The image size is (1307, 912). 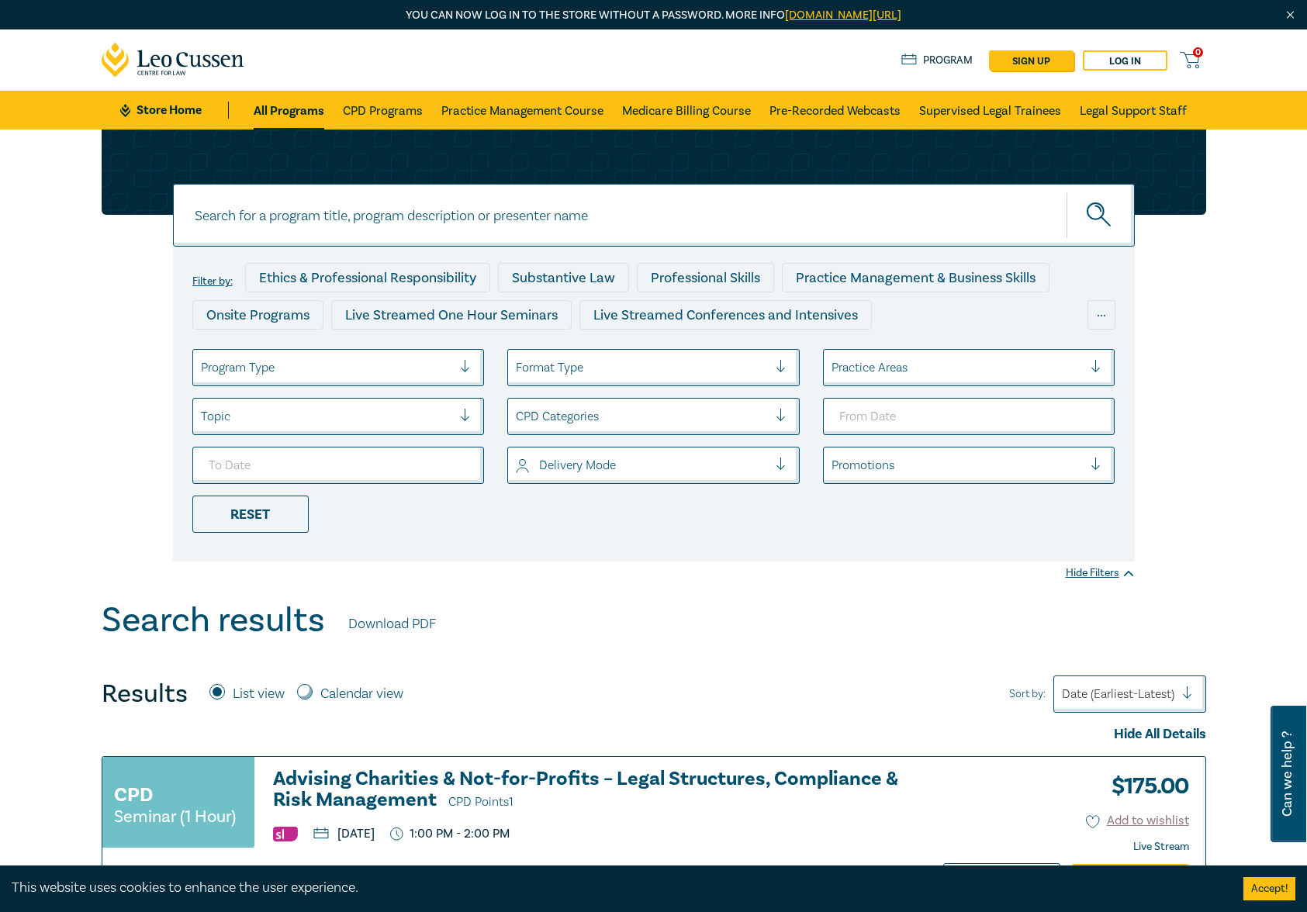 I want to click on span: Can we help ?, so click(x=1287, y=774).